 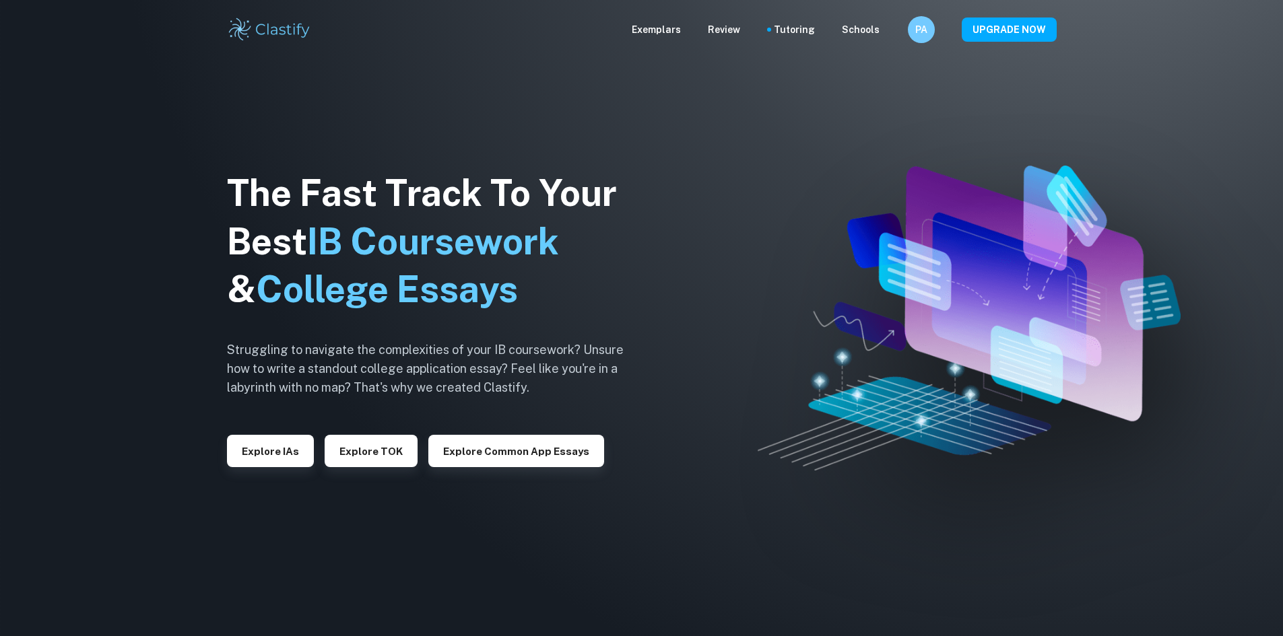 I want to click on button: Explore IAs, so click(x=270, y=451).